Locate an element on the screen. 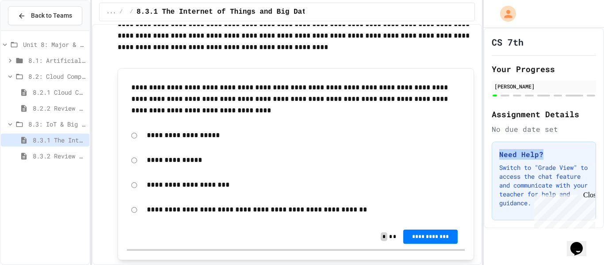 The width and height of the screenshot is (604, 265). span: 8.3: IoT & Big Data is located at coordinates (57, 124).